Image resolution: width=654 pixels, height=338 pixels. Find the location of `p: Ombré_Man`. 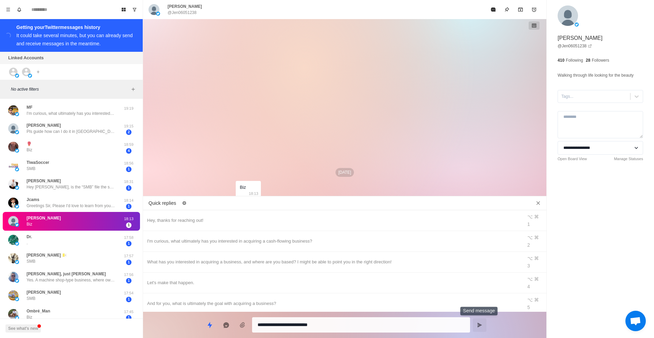

p: Ombré_Man is located at coordinates (38, 311).